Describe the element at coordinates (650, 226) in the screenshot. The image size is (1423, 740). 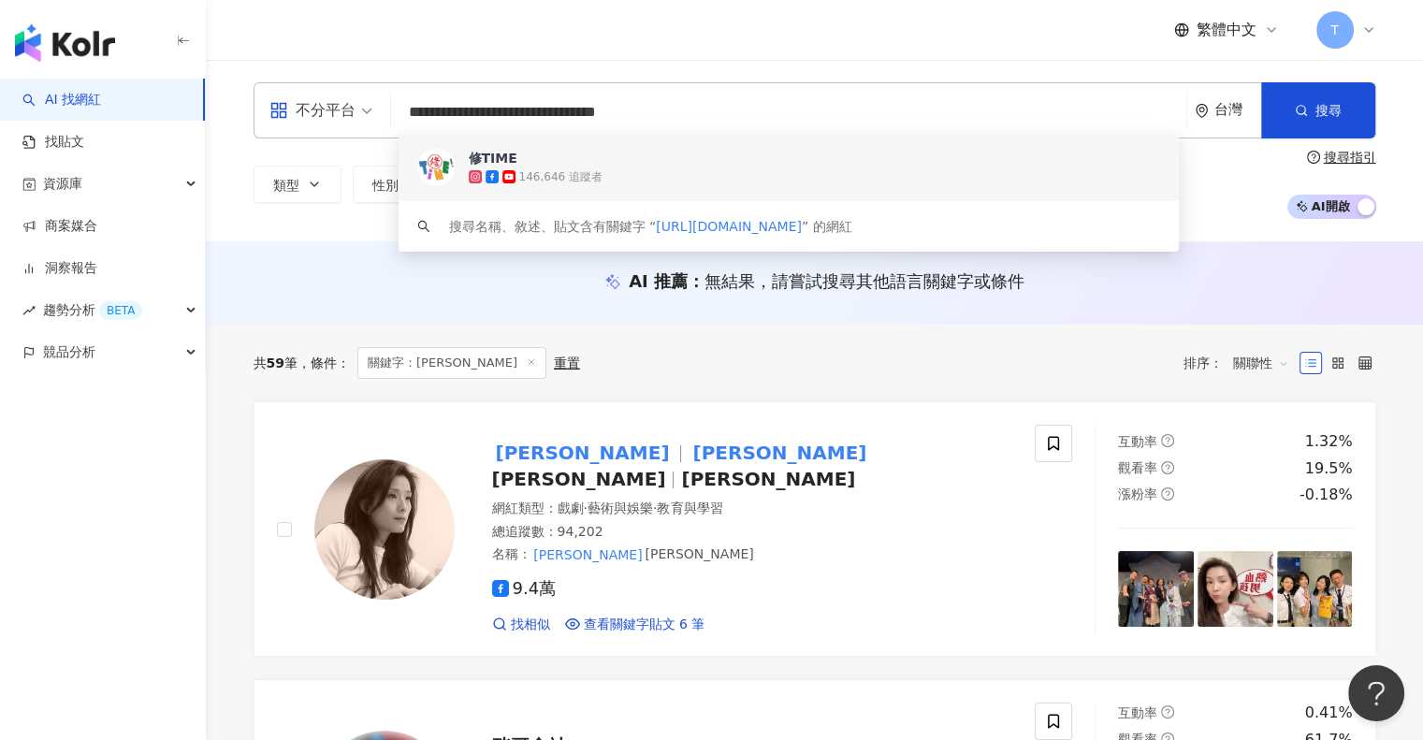
I see `div: 搜尋名稱、敘述、貼文含有關鍵字 “ ” 的網紅` at that location.